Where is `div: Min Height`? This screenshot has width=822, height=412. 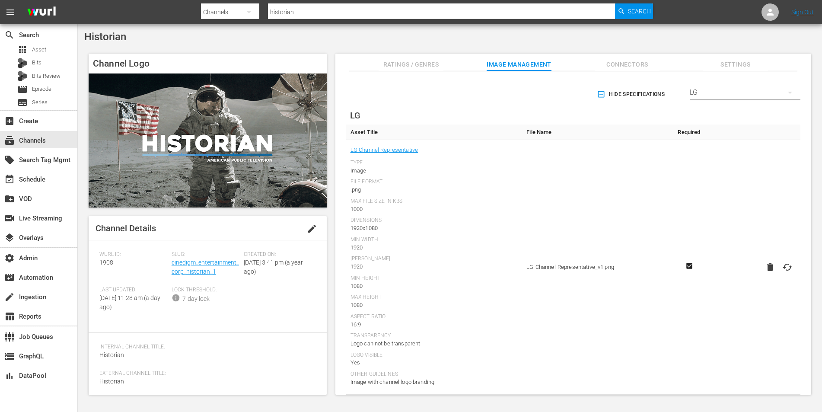 div: Min Height is located at coordinates (434, 278).